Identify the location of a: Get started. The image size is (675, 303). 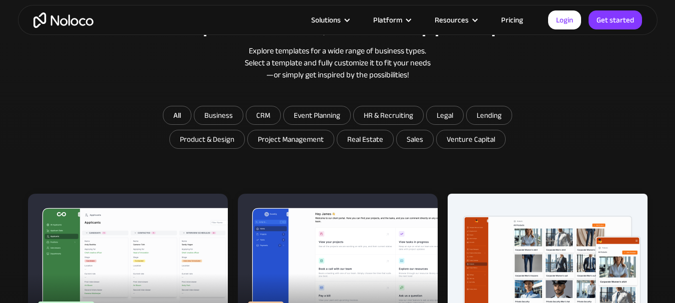
(615, 20).